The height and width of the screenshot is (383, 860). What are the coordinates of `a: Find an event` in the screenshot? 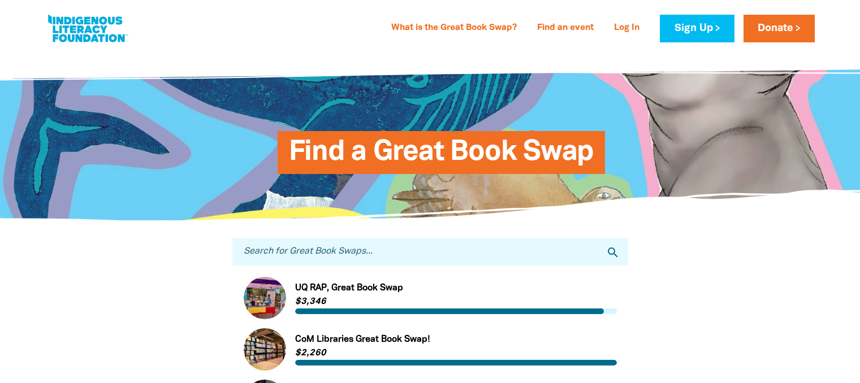 It's located at (565, 28).